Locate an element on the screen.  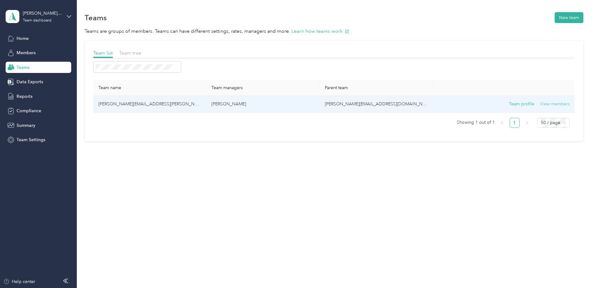
h1: Teams is located at coordinates (95, 17).